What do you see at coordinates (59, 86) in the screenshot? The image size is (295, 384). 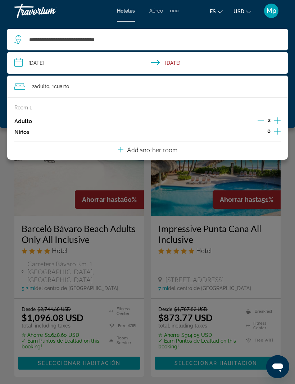 I see `span: , 1` at bounding box center [59, 86].